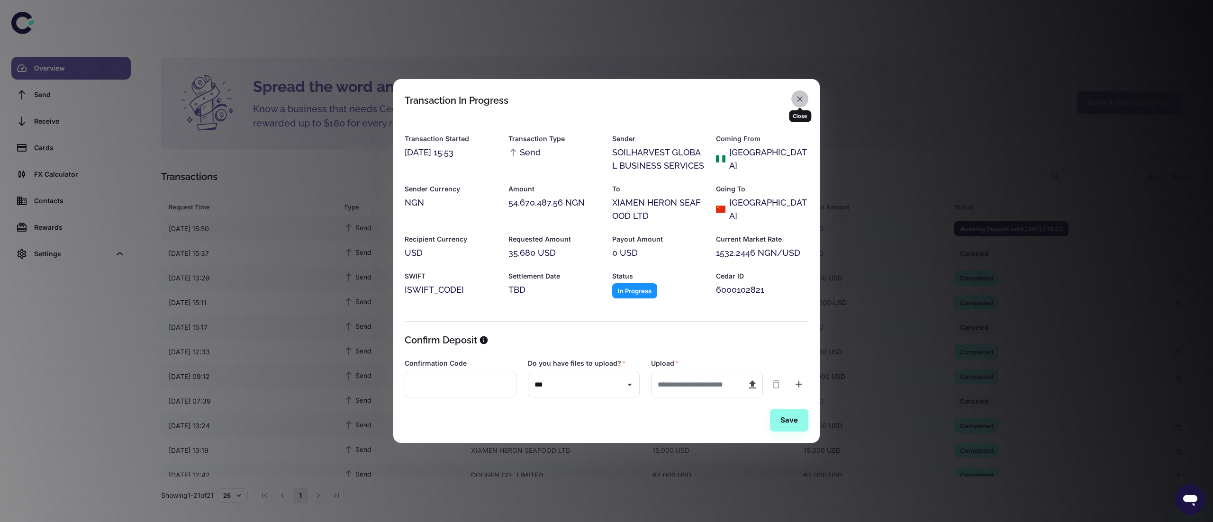 This screenshot has height=522, width=1213. Describe the element at coordinates (658, 189) in the screenshot. I see `h6: To` at that location.